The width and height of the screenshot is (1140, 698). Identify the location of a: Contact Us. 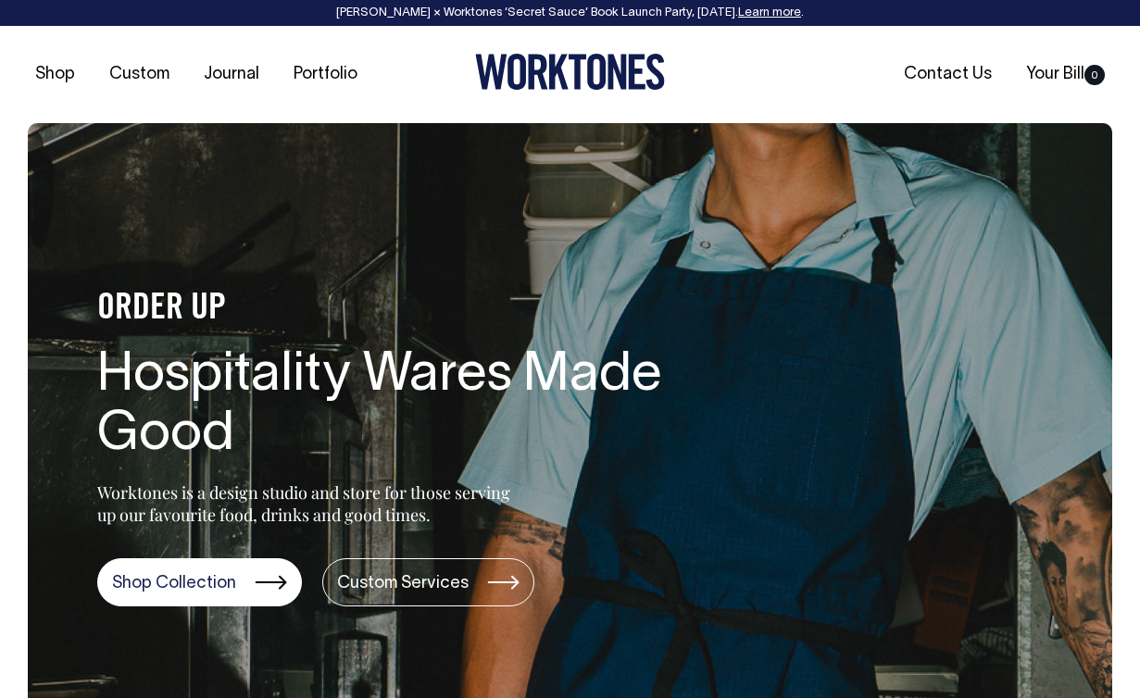
(947, 74).